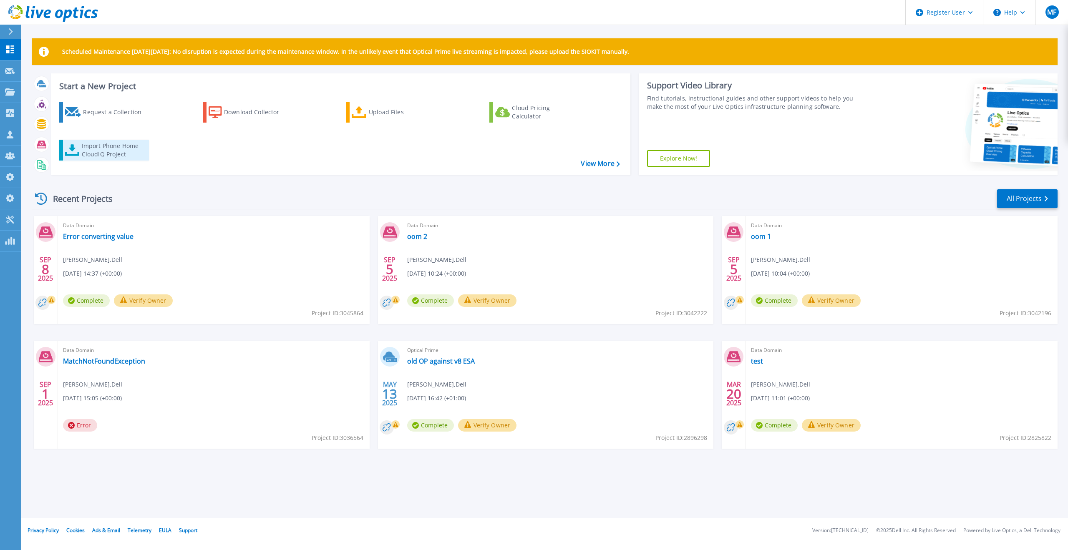 Image resolution: width=1068 pixels, height=550 pixels. I want to click on a: Explore Now!, so click(679, 159).